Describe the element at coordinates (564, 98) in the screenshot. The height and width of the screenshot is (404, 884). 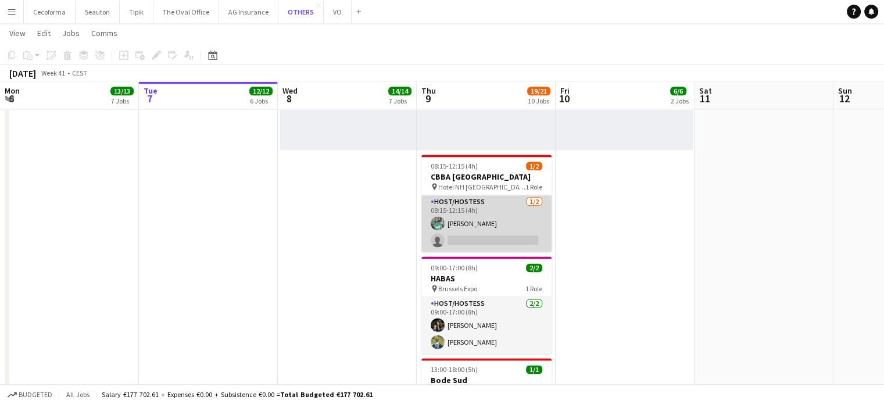
I see `span: 10` at that location.